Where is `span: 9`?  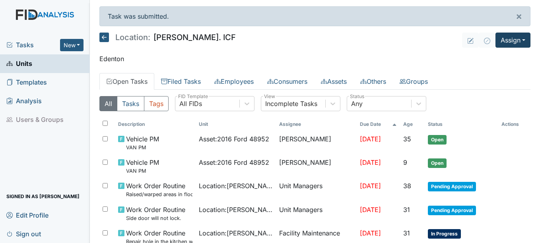 span: 9 is located at coordinates (405, 163).